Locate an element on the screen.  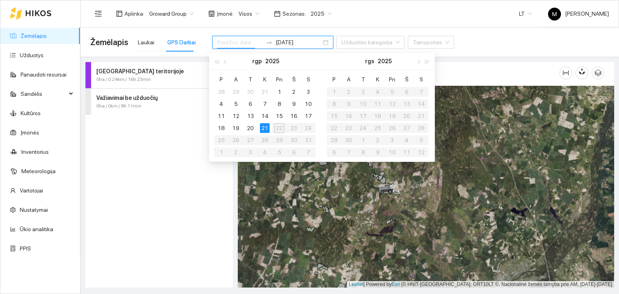
div: 20 is located at coordinates (250, 128).